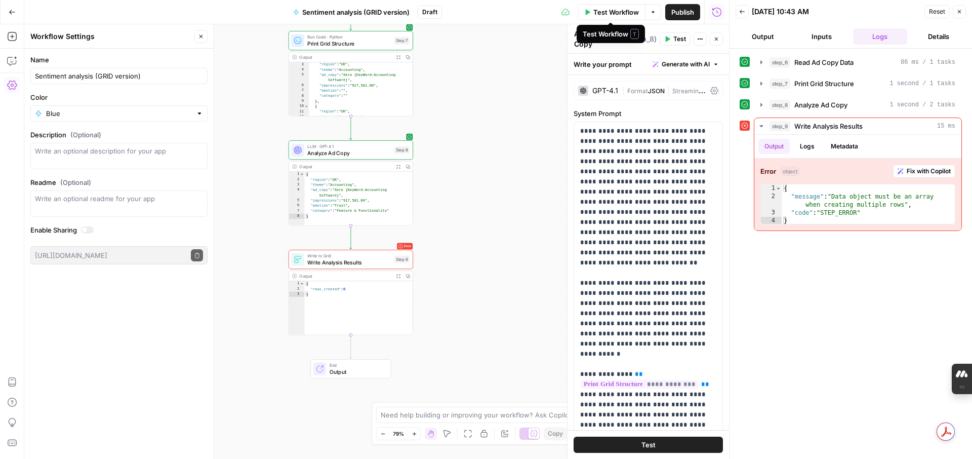 The width and height of the screenshot is (972, 459). I want to click on span: Format, so click(638, 91).